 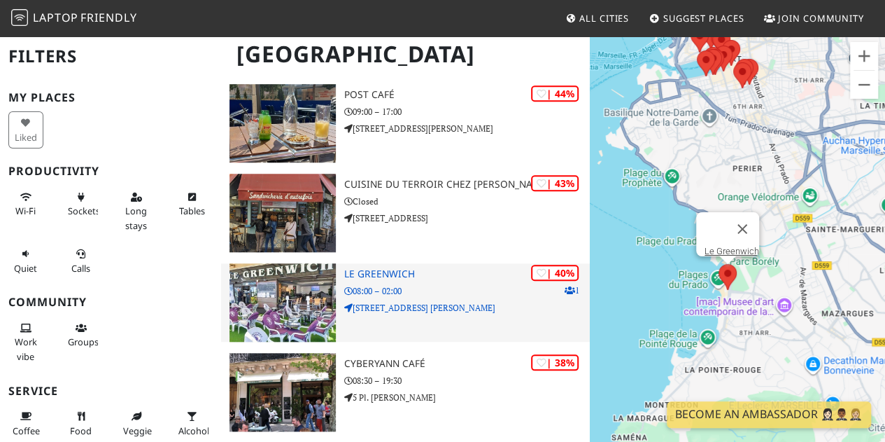 What do you see at coordinates (467, 274) in the screenshot?
I see `h3: Le Greenwich` at bounding box center [467, 274].